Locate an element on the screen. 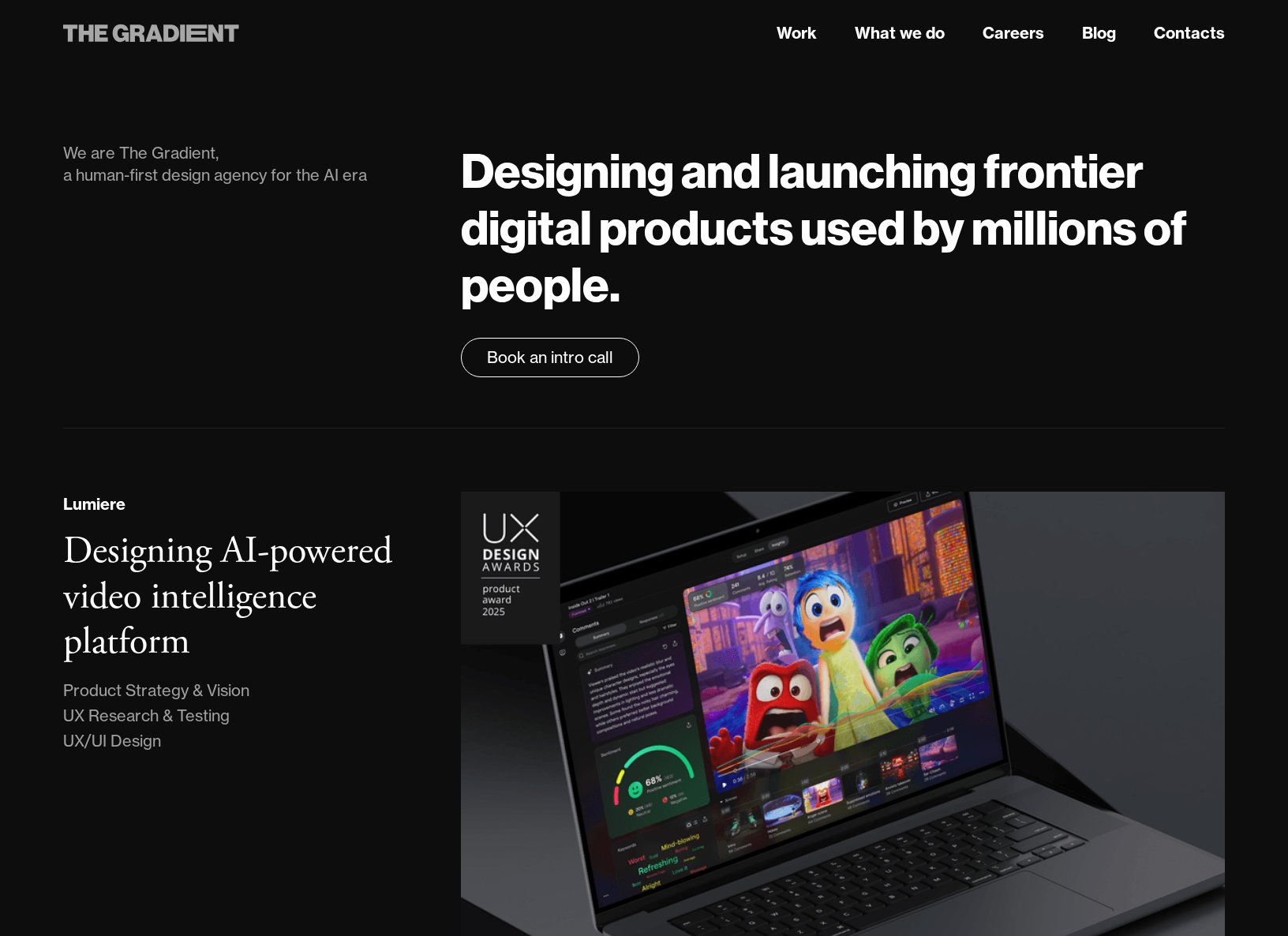 This screenshot has height=936, width=1288. a: What we do is located at coordinates (899, 33).